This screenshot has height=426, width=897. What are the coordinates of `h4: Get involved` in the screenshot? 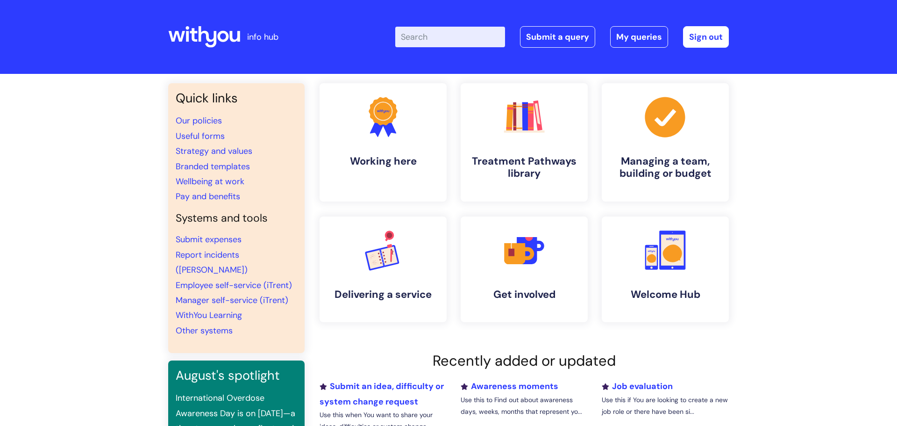 It's located at (524, 294).